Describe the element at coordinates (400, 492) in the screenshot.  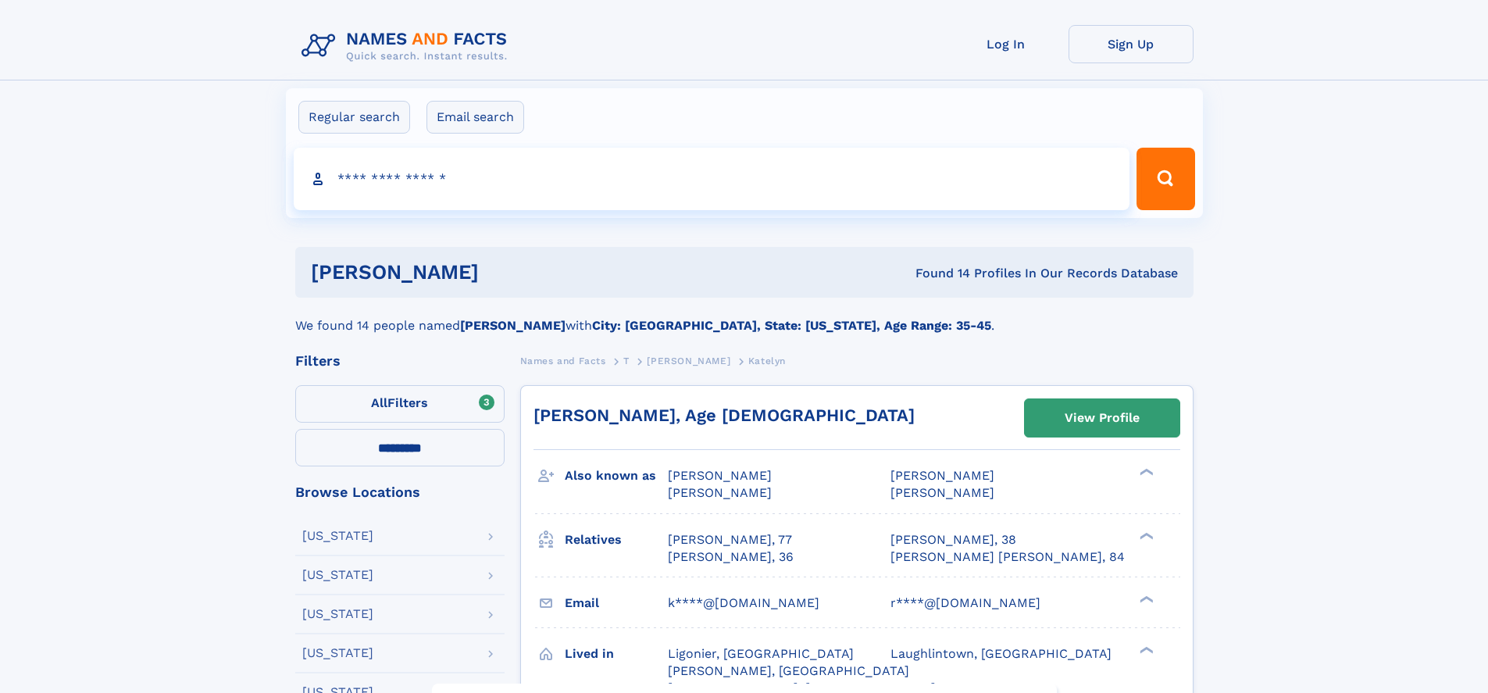
I see `div: Browse Locations` at that location.